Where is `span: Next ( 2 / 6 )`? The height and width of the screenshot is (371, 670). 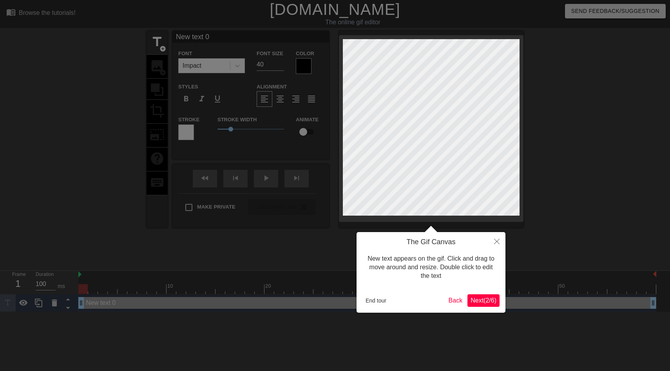 span: Next ( 2 / 6 ) is located at coordinates (483, 300).